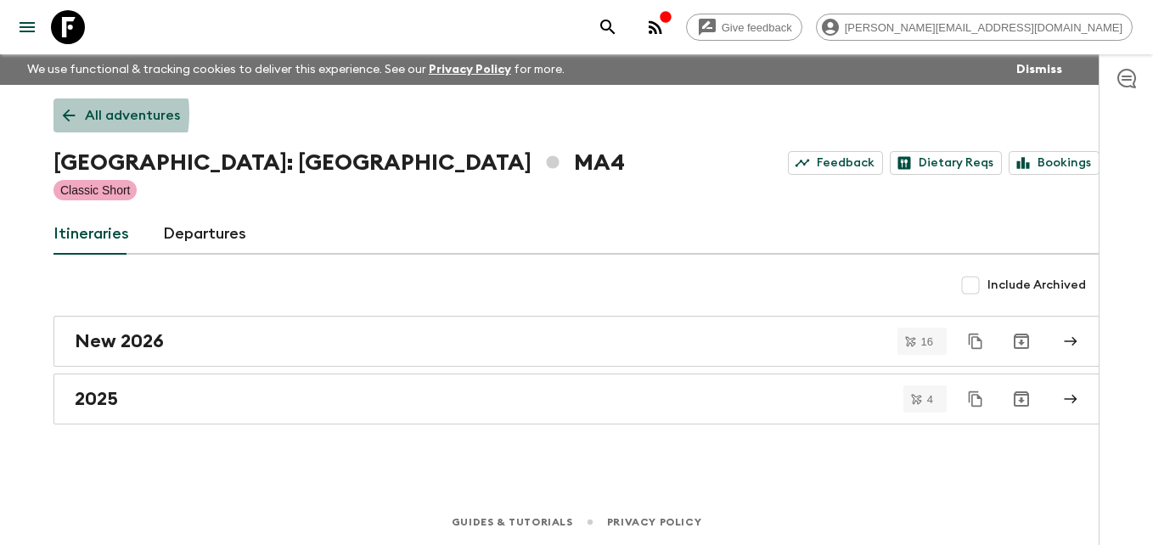 This screenshot has height=545, width=1153. I want to click on a: Dietary Reqs, so click(946, 163).